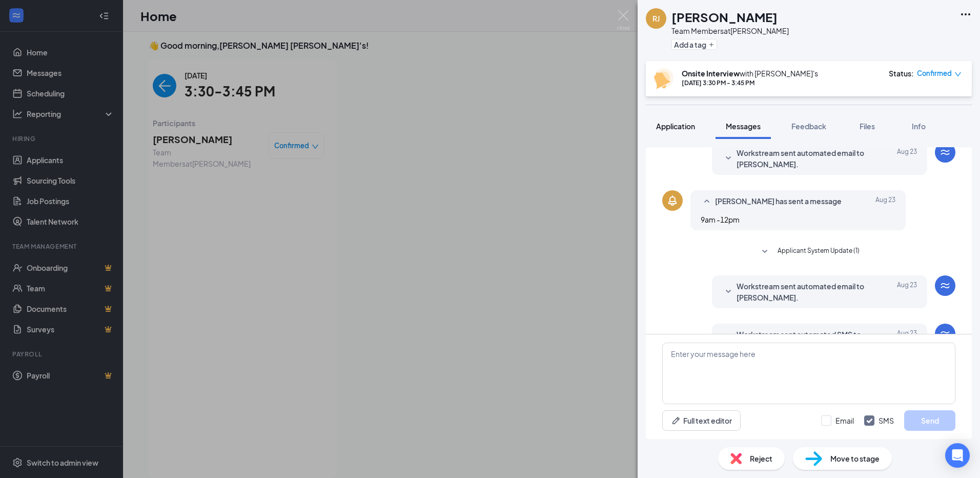  Describe the element at coordinates (720, 219) in the screenshot. I see `span: 9am -12pm` at that location.